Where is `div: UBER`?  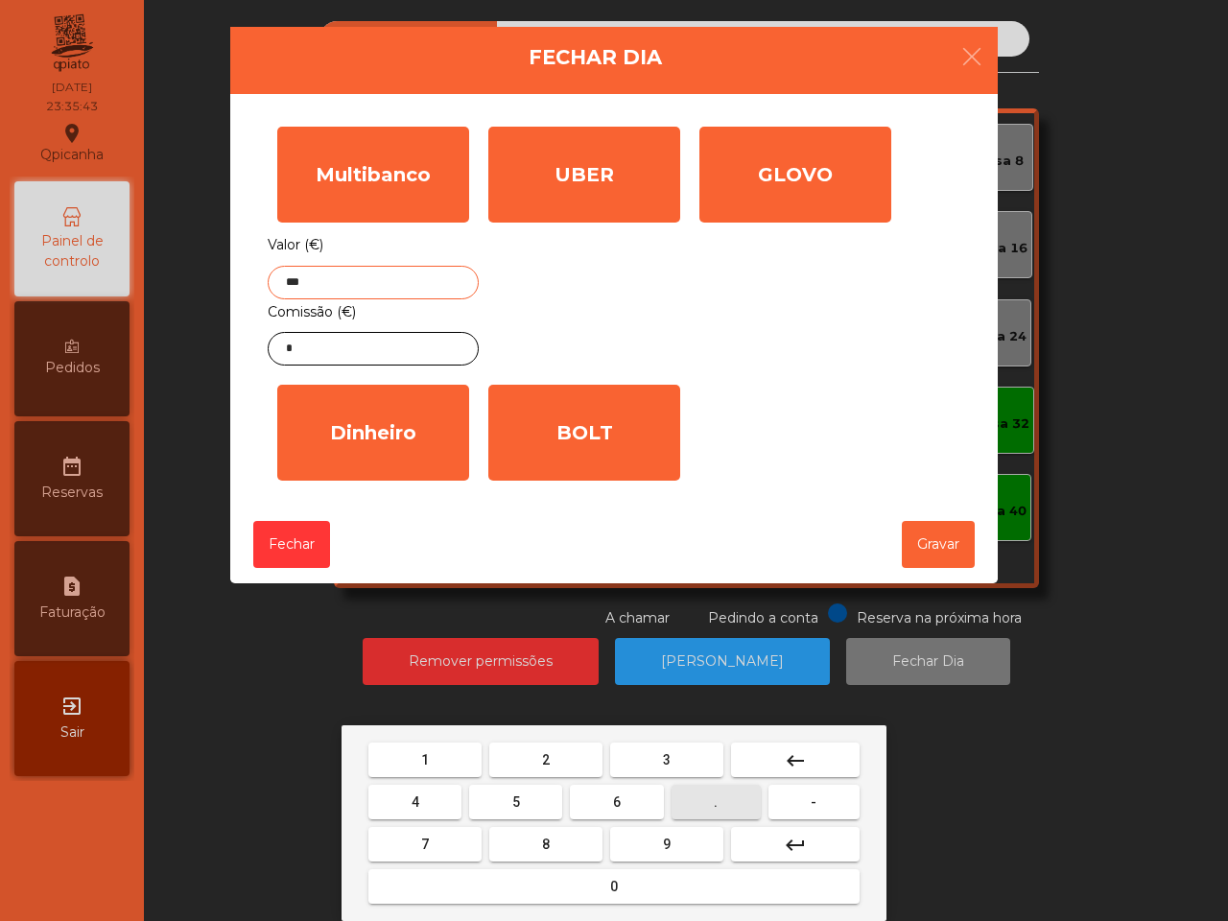
div: UBER is located at coordinates (584, 175).